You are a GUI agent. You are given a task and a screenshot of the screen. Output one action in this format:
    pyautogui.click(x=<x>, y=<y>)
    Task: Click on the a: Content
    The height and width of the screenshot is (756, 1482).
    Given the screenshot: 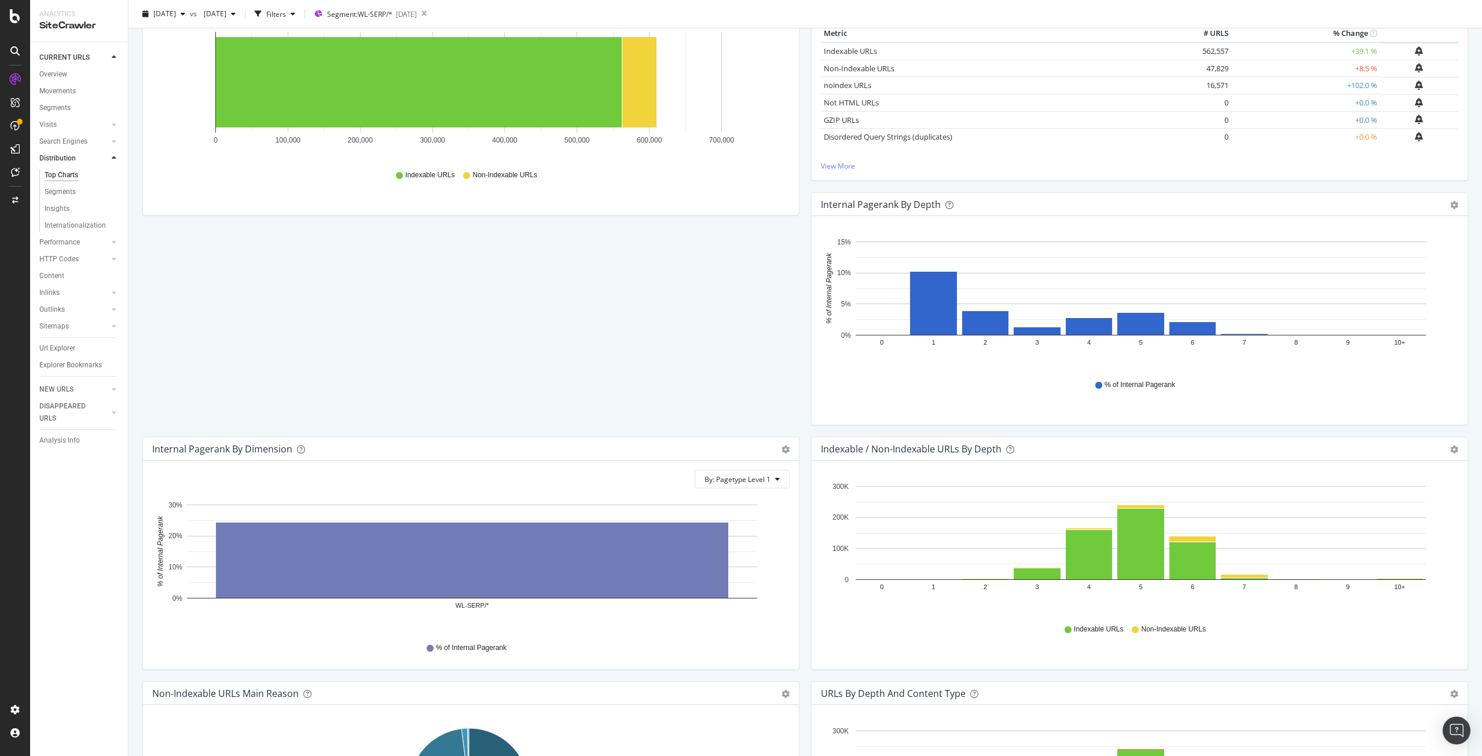 What is the action you would take?
    pyautogui.click(x=79, y=276)
    